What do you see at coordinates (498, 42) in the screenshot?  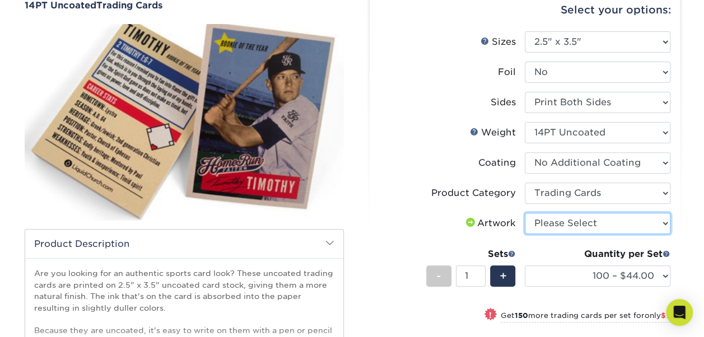 I see `div: Sizes` at bounding box center [498, 42].